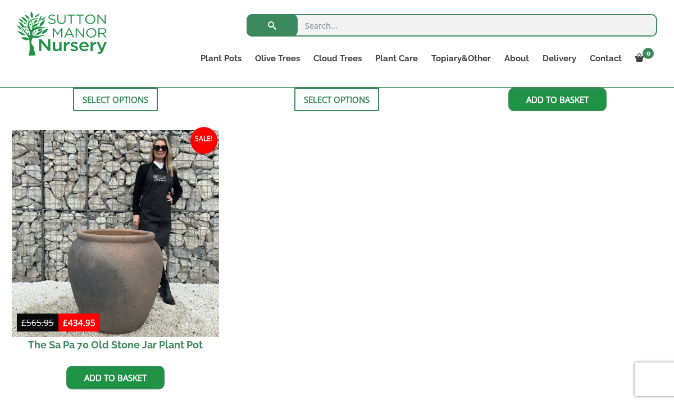  What do you see at coordinates (221, 58) in the screenshot?
I see `a: Plant Pots` at bounding box center [221, 58].